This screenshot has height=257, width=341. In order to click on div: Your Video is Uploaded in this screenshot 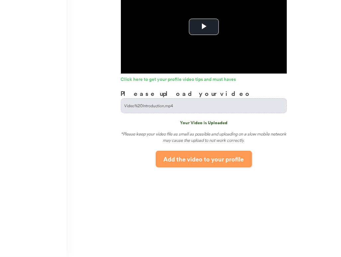, I will do `click(204, 123)`.